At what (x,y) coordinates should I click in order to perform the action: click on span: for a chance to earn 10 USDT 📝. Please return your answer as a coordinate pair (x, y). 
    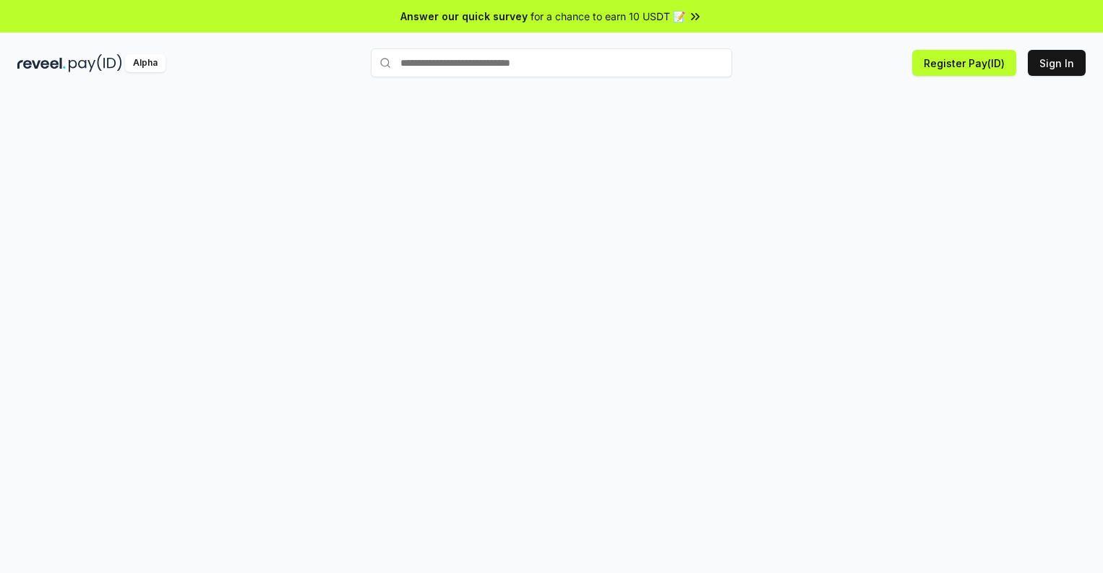
    Looking at the image, I should click on (608, 16).